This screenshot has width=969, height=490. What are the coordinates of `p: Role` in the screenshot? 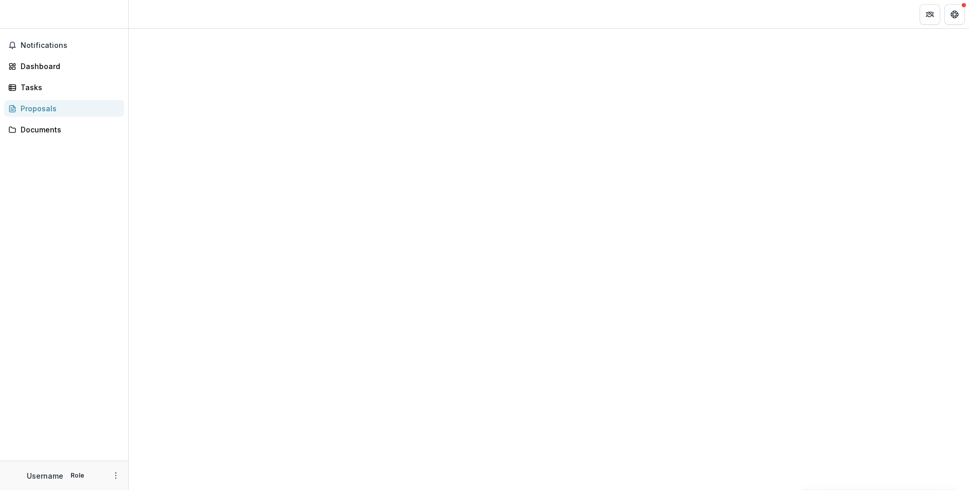 It's located at (77, 475).